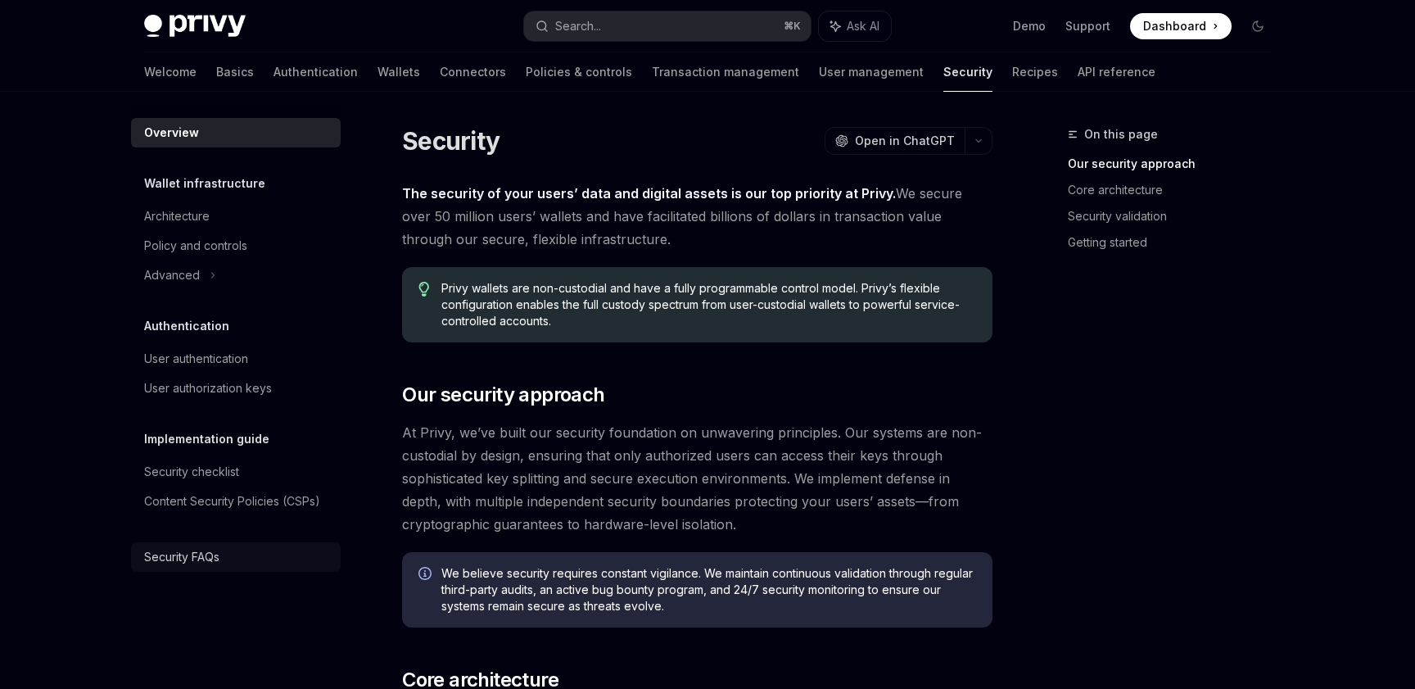  I want to click on img: dark logo, so click(195, 26).